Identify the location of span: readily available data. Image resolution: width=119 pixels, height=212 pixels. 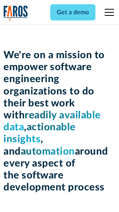
(52, 121).